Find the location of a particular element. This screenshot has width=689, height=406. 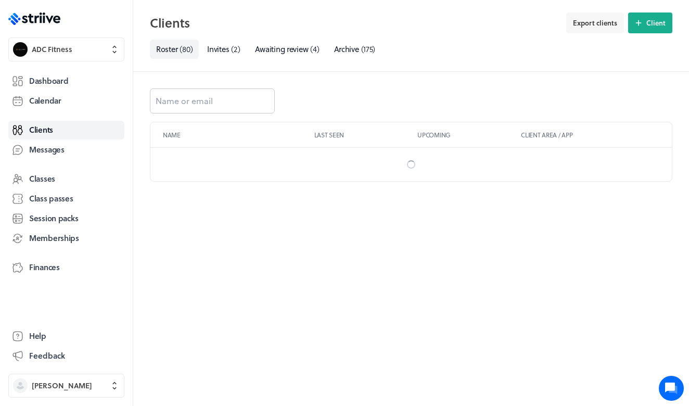

span: Dashboard is located at coordinates (48, 81).